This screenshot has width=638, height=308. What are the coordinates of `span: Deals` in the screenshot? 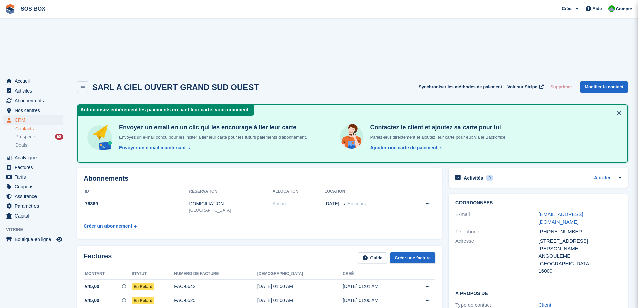 It's located at (21, 145).